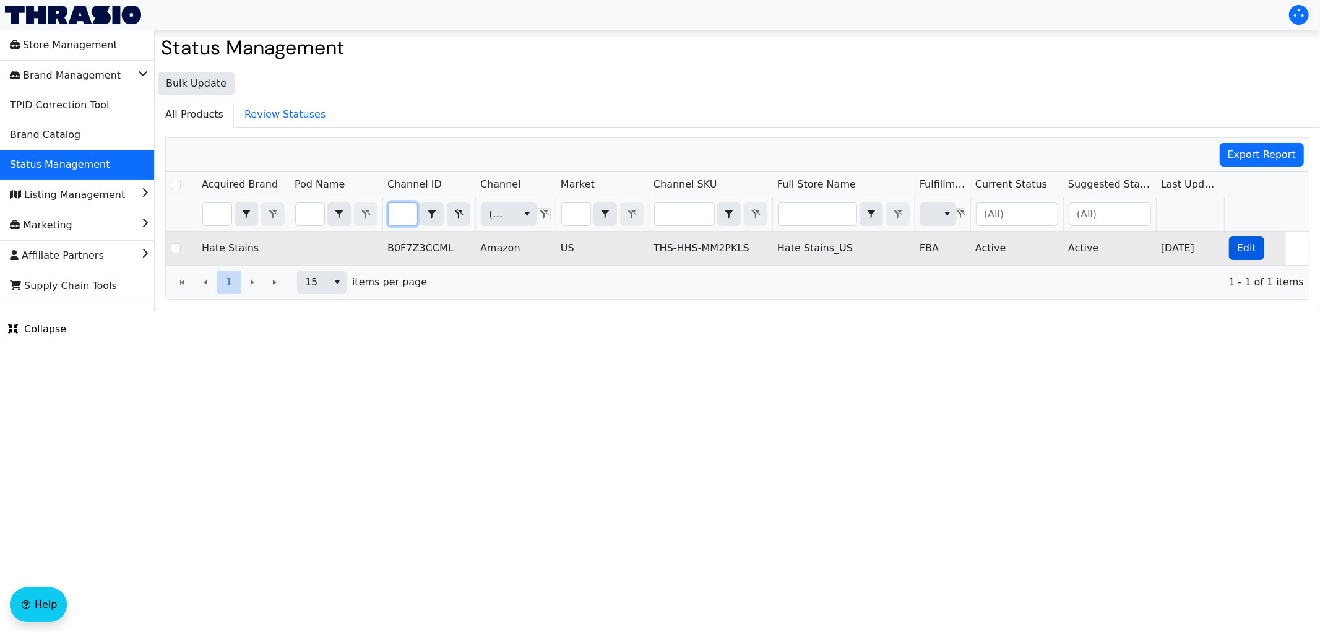 This screenshot has height=632, width=1320. What do you see at coordinates (870, 282) in the screenshot?
I see `span: 1 - 1 of 1 items` at bounding box center [870, 282].